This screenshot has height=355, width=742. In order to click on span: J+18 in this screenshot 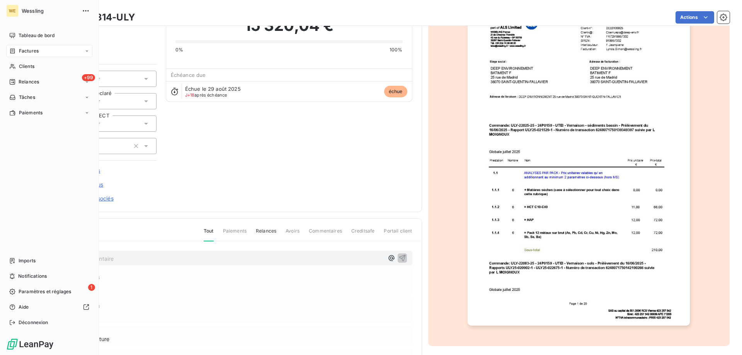, I will do `click(190, 95)`.